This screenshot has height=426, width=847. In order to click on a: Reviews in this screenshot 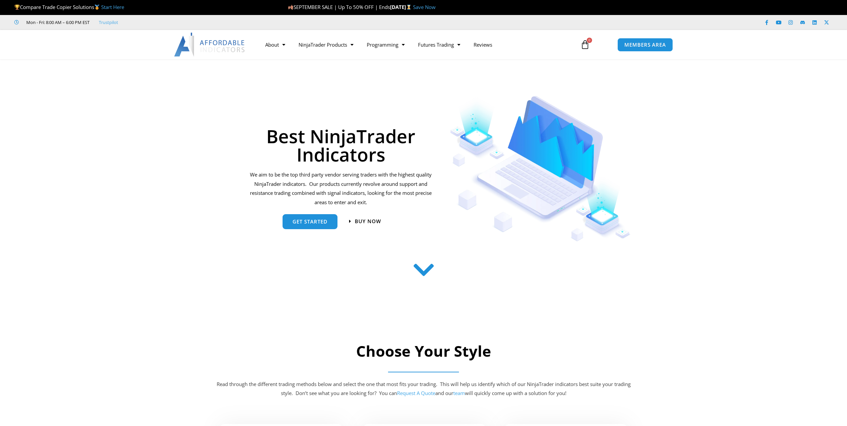, I will do `click(483, 45)`.